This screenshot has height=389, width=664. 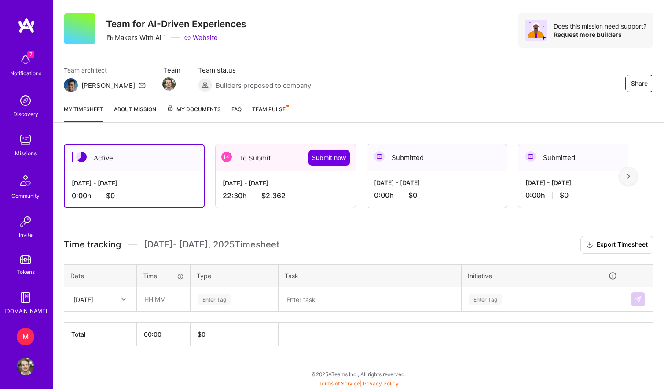 I want to click on div: Notifications, so click(x=26, y=73).